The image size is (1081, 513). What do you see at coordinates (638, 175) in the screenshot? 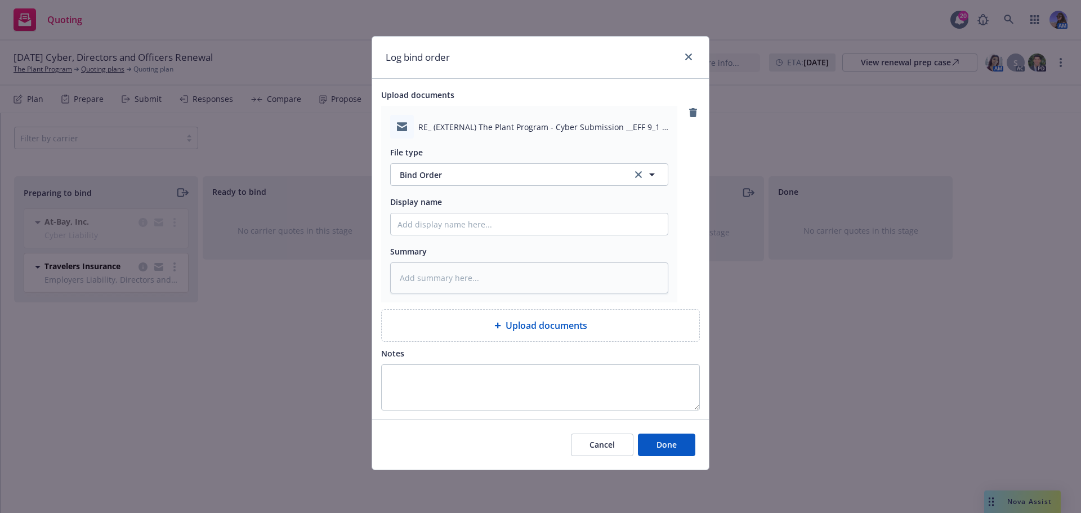
I see `a: clear selection` at bounding box center [638, 175].